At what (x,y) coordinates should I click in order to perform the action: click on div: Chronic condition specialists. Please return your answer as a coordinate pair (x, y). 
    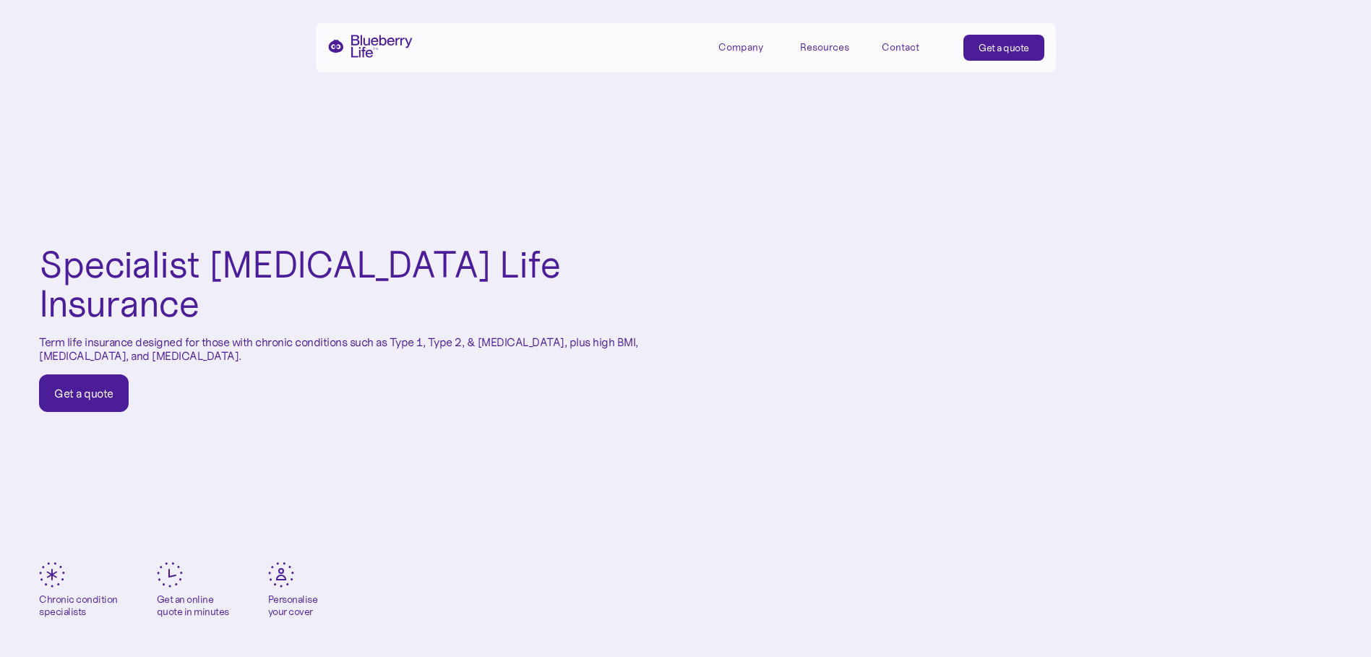
    Looking at the image, I should click on (78, 605).